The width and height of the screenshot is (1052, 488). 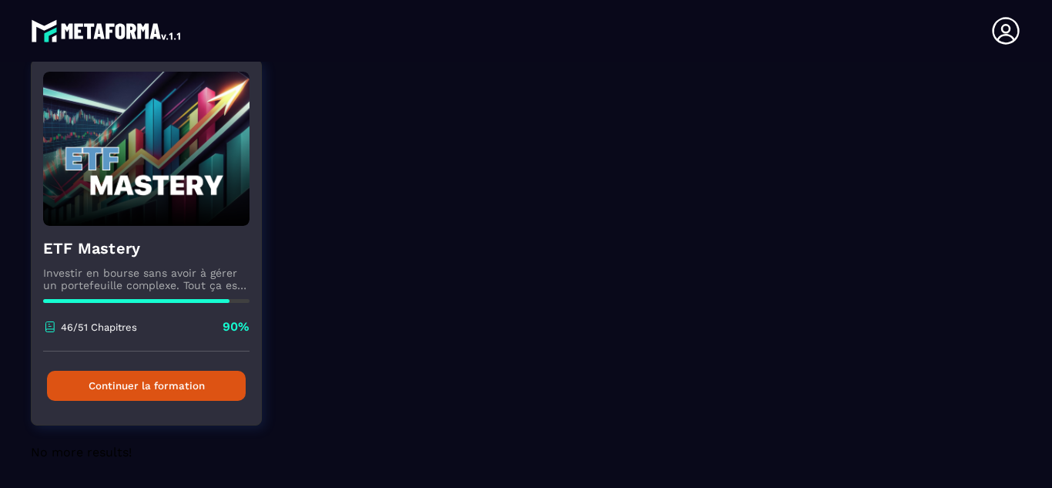 I want to click on p: Investir en bourse sans avoir à gérer un portefeuille complexe. Tout ça est rendu possible grâce ..., so click(x=146, y=279).